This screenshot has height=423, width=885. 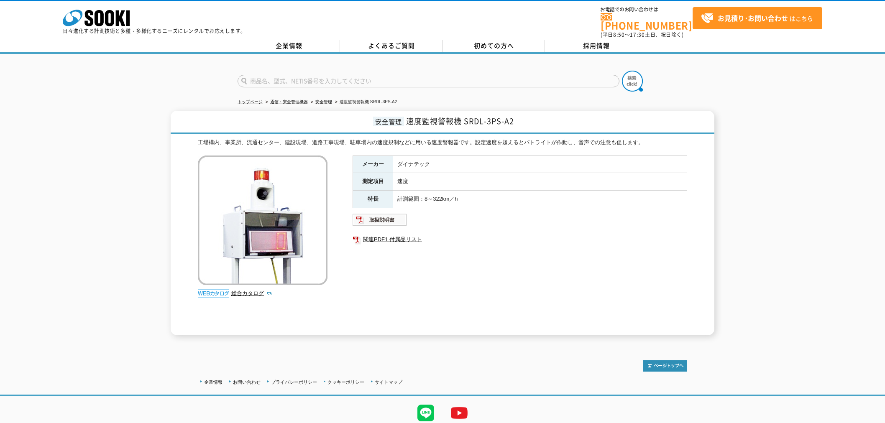 What do you see at coordinates (520, 240) in the screenshot?
I see `a: 関連PDF1 付属品リスト` at bounding box center [520, 240].